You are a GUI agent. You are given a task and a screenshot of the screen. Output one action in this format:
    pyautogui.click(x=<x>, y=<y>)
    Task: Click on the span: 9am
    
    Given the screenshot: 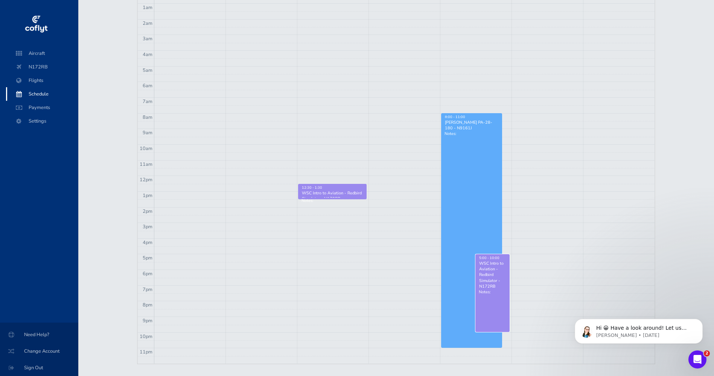 What is the action you would take?
    pyautogui.click(x=148, y=133)
    